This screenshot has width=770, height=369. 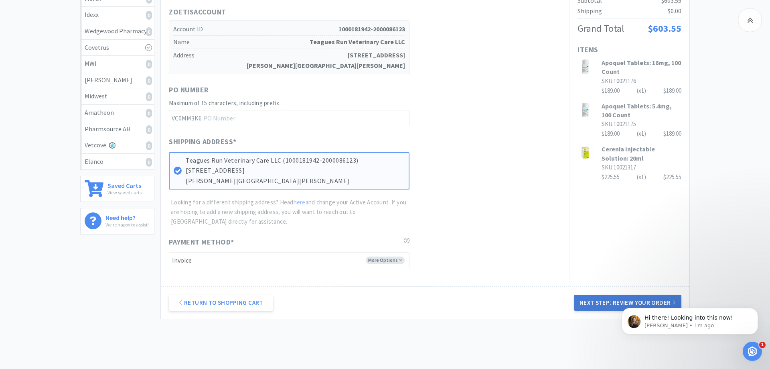 What do you see at coordinates (117, 15) in the screenshot?
I see `a: Idexx0` at bounding box center [117, 15].